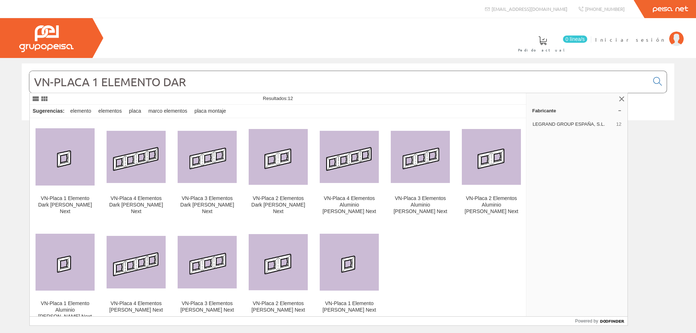  What do you see at coordinates (575, 39) in the screenshot?
I see `span: 0 línea/s` at bounding box center [575, 39].